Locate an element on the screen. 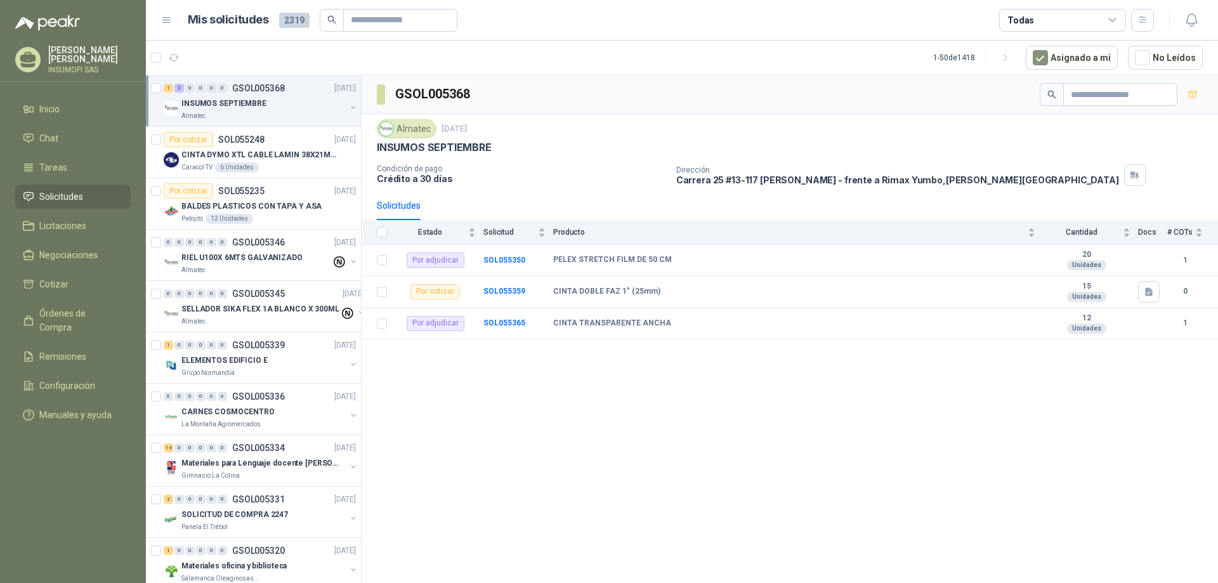 This screenshot has height=583, width=1218. p: BALDES PLASTICOS CON TAPA Y ASA is located at coordinates (251, 206).